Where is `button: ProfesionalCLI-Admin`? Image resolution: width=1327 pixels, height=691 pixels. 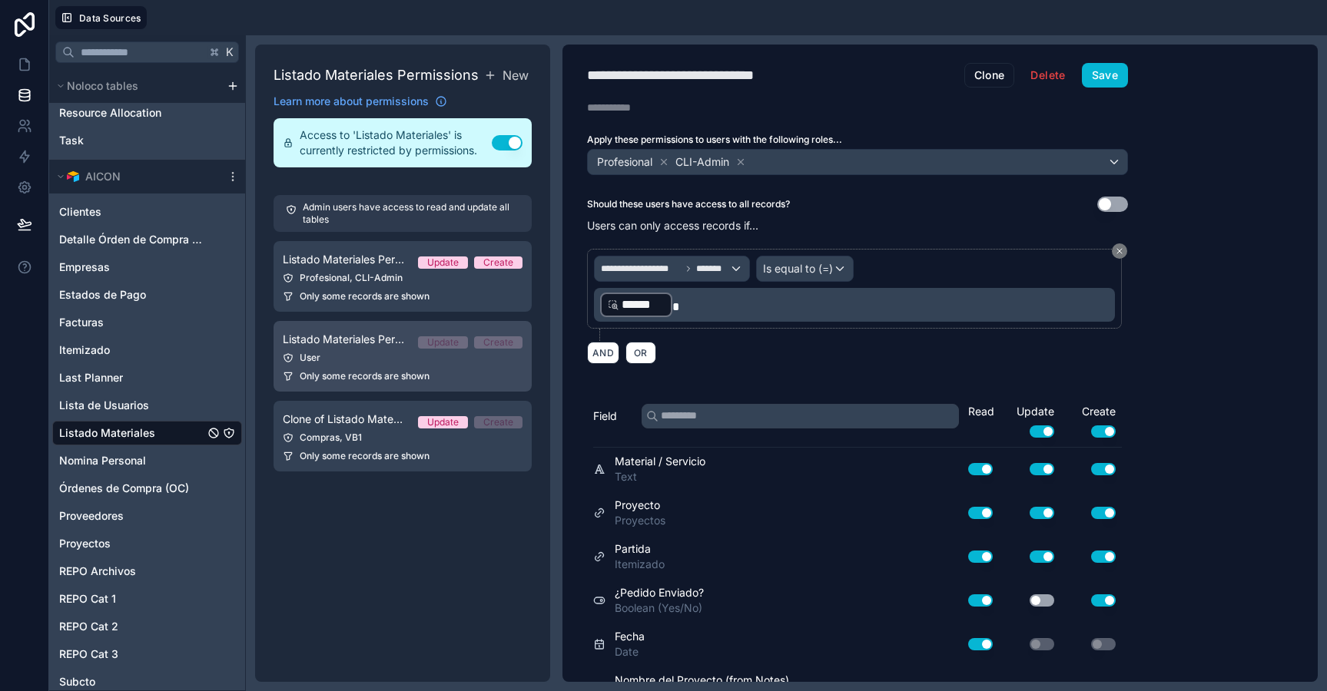 button: ProfesionalCLI-Admin is located at coordinates (857, 162).